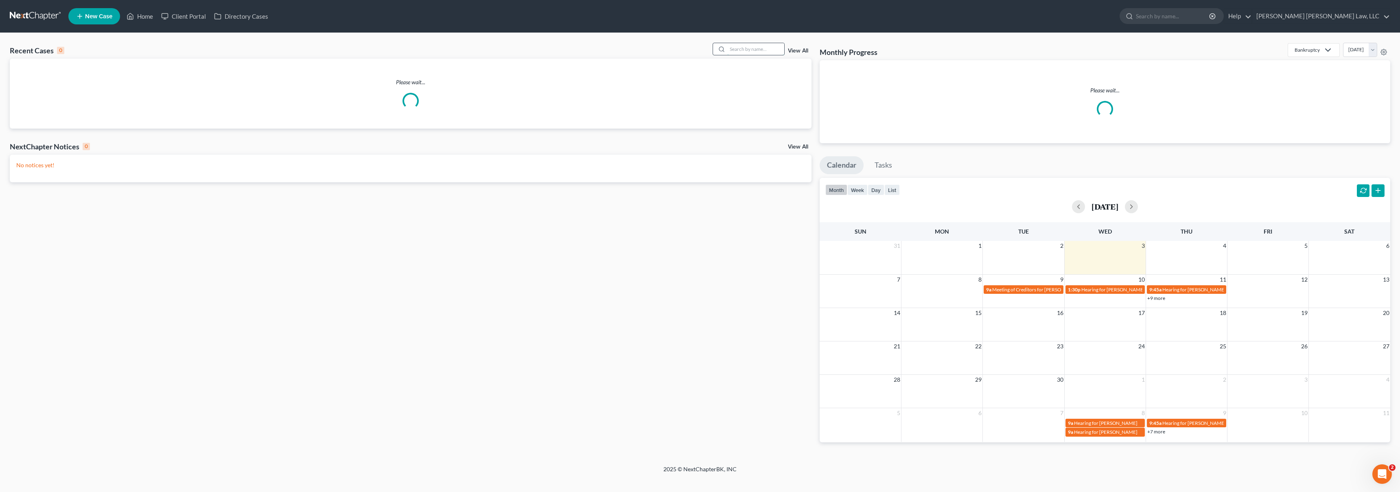 This screenshot has width=1400, height=492. What do you see at coordinates (849, 52) in the screenshot?
I see `h3: Monthly Progress` at bounding box center [849, 52].